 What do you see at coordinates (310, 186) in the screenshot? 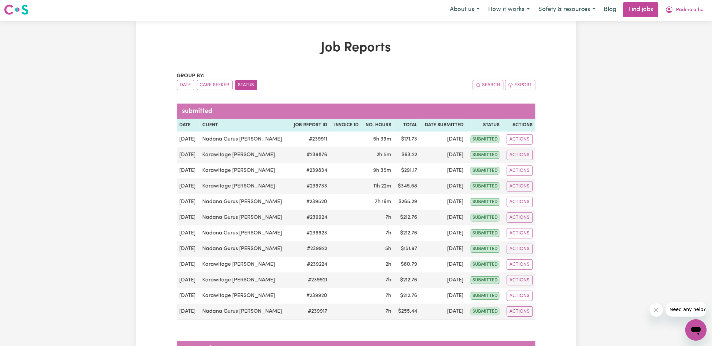
I see `td: # 239733` at bounding box center [310, 186].